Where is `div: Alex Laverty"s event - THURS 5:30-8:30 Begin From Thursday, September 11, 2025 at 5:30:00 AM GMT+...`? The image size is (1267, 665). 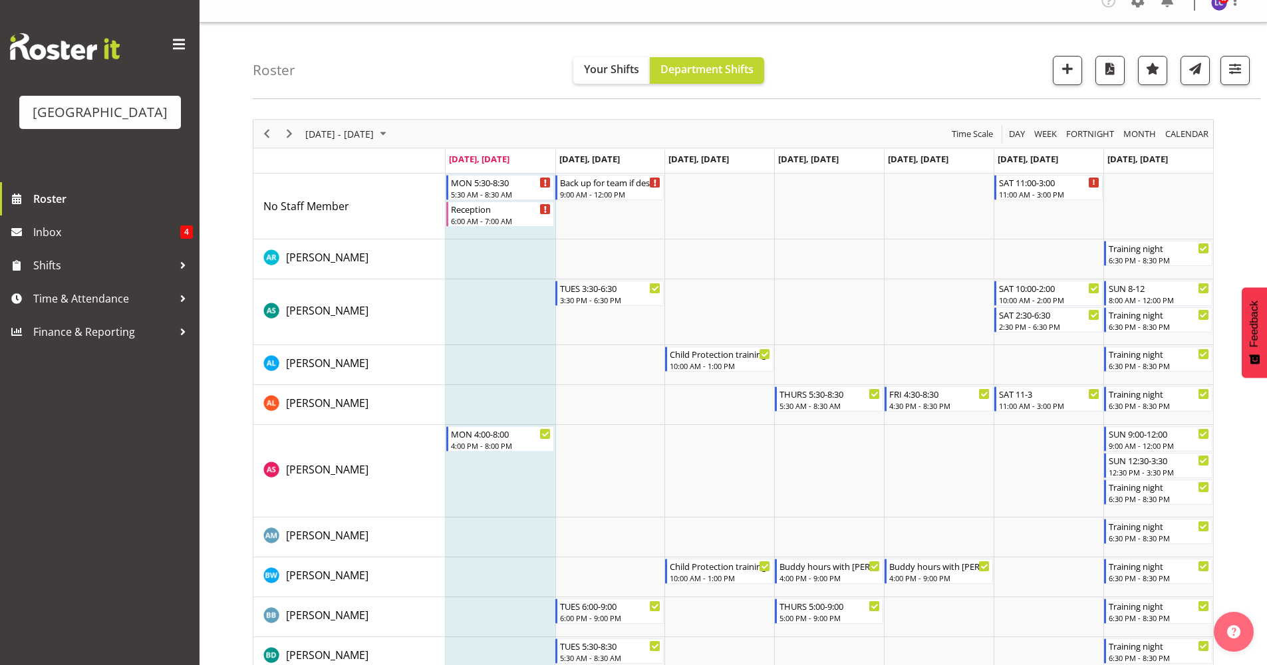
div: Alex Laverty"s event - THURS 5:30-8:30 Begin From Thursday, September 11, 2025 at 5:30:00 AM GMT+... is located at coordinates (829, 399).